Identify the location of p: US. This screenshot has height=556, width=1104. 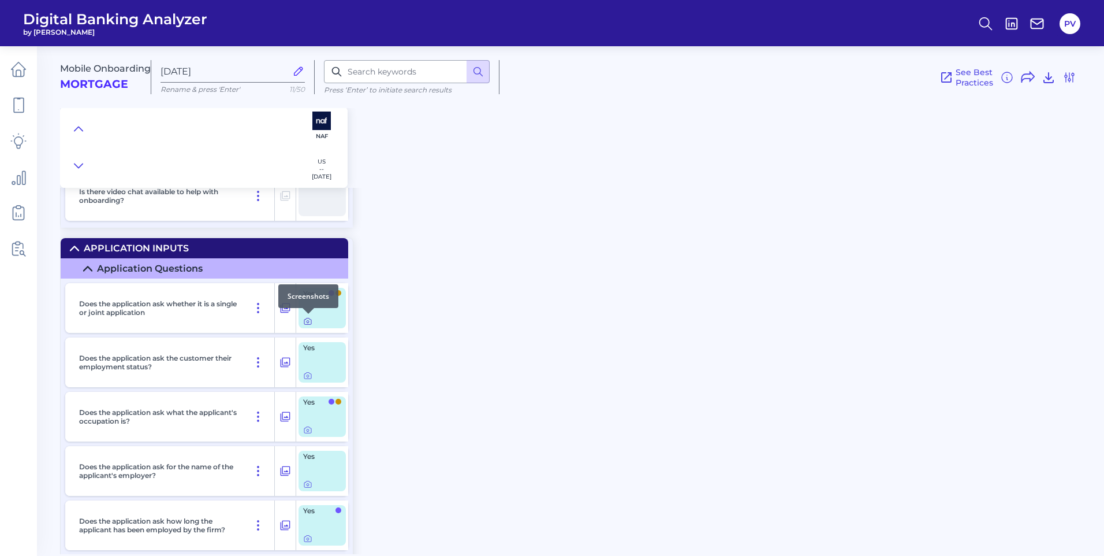
(322, 161).